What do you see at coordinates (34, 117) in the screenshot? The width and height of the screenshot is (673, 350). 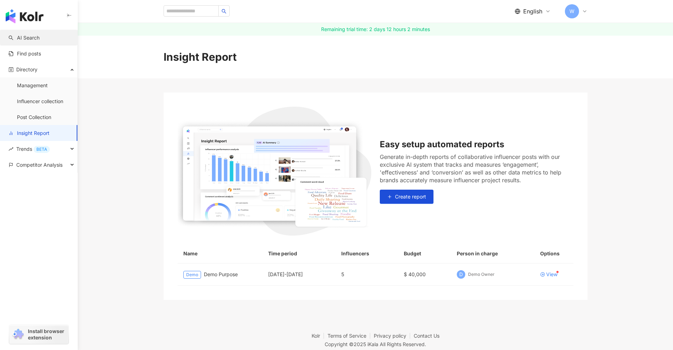 I see `a: Post Collection` at bounding box center [34, 117].